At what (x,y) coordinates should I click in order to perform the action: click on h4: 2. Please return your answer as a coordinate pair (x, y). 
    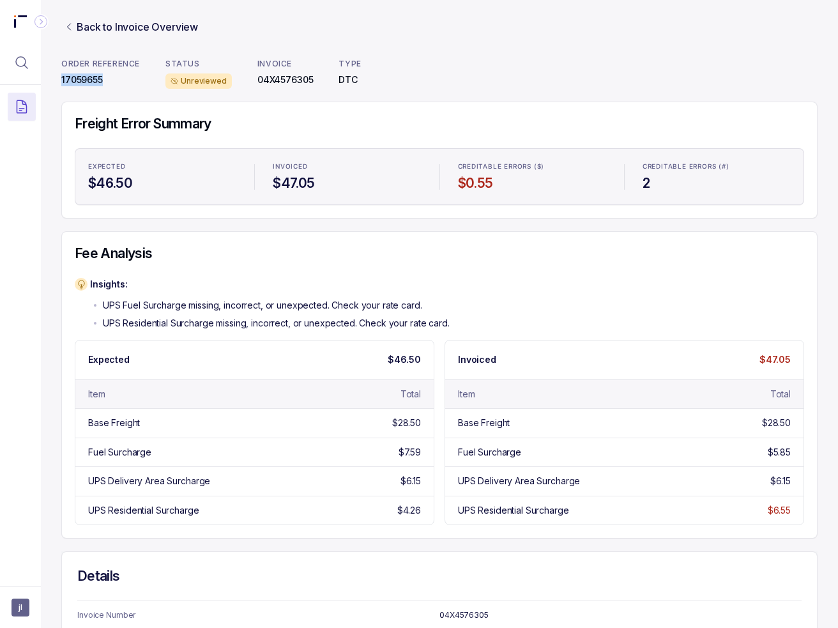
    Looking at the image, I should click on (716, 183).